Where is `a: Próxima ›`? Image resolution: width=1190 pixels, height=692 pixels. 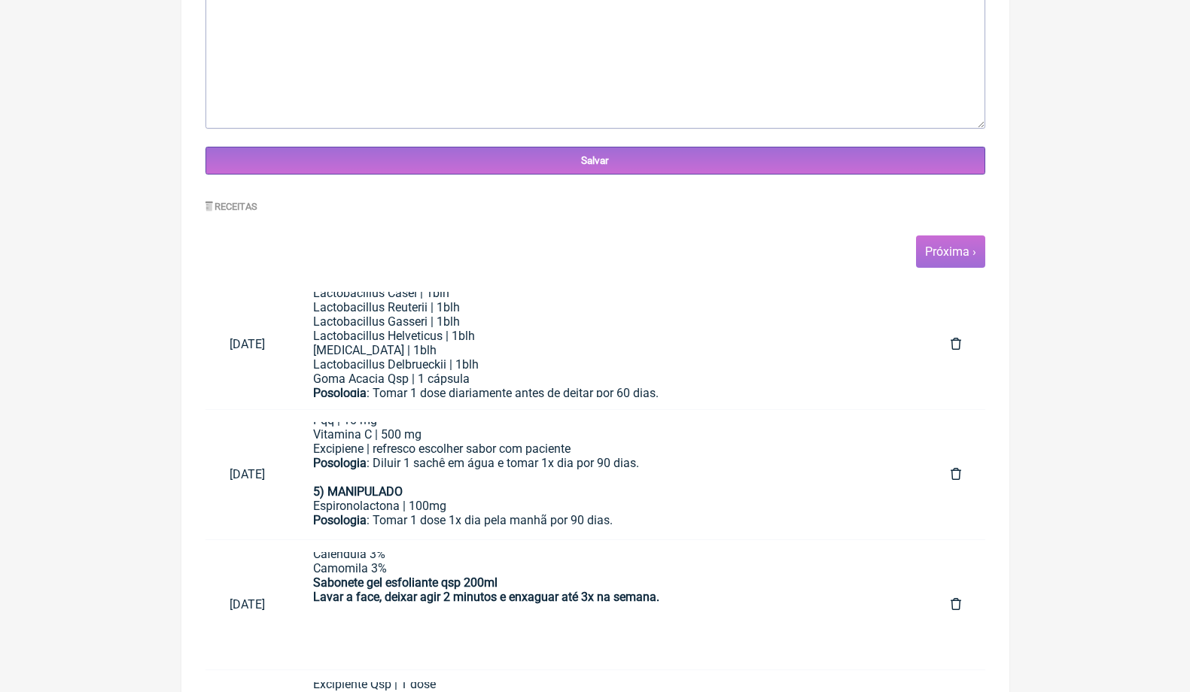 a: Próxima › is located at coordinates (950, 251).